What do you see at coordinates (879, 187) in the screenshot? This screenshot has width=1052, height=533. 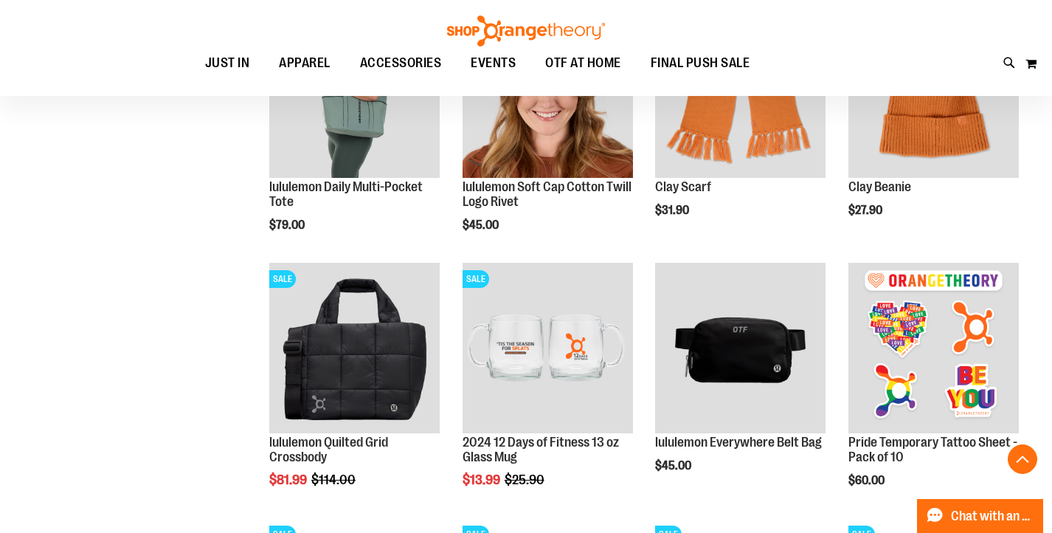 I see `a: Clay Beanie` at bounding box center [879, 187].